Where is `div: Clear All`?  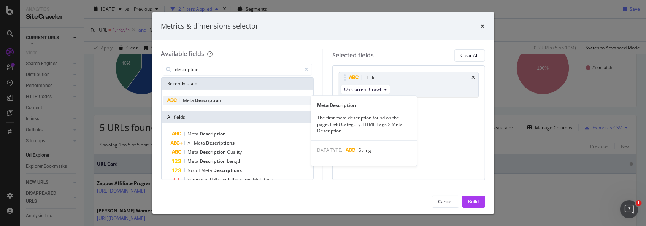 div: Clear All is located at coordinates (470, 55).